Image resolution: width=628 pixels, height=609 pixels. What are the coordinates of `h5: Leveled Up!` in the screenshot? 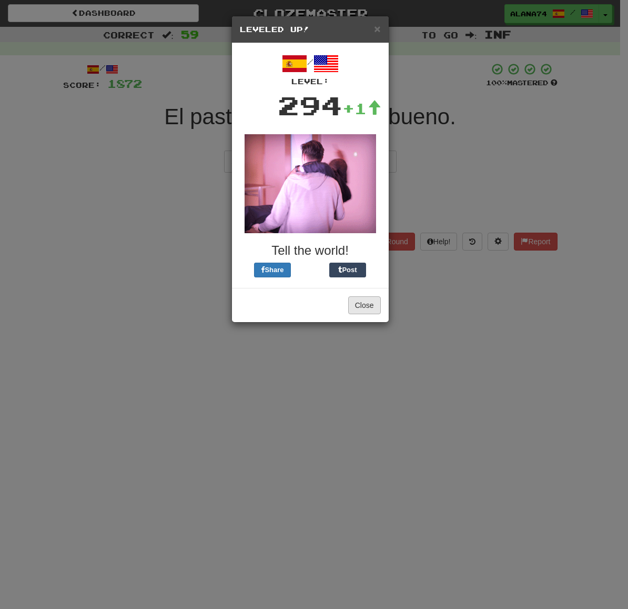 It's located at (310, 29).